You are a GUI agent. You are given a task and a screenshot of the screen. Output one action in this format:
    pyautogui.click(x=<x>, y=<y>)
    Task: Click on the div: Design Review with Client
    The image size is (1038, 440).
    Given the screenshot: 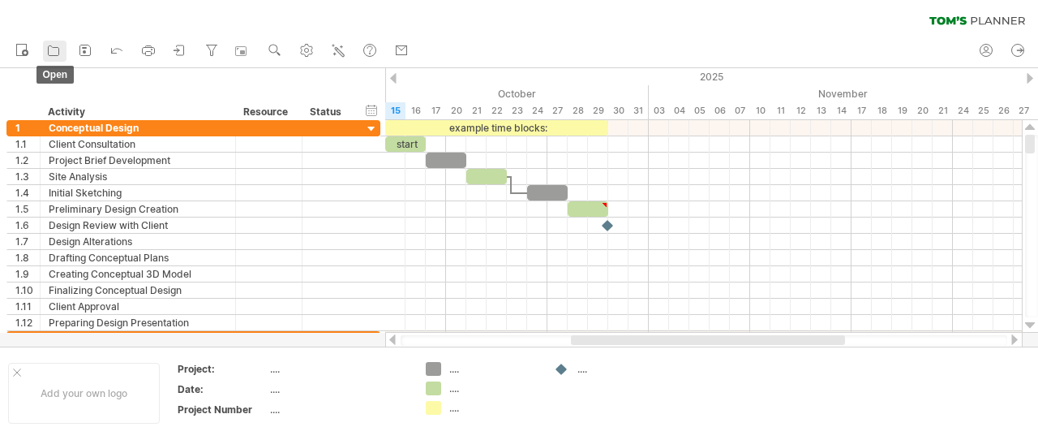 What is the action you would take?
    pyautogui.click(x=138, y=225)
    